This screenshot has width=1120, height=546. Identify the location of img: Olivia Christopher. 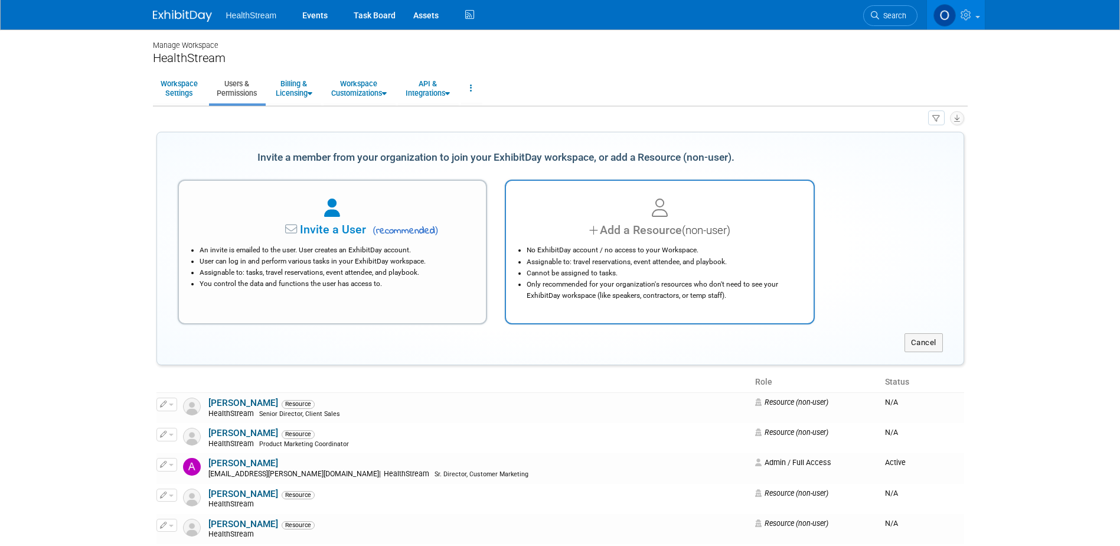
(945, 15).